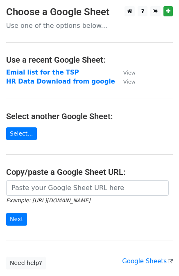  What do you see at coordinates (61, 81) in the screenshot?
I see `strong: HR Data Download from google` at bounding box center [61, 81].